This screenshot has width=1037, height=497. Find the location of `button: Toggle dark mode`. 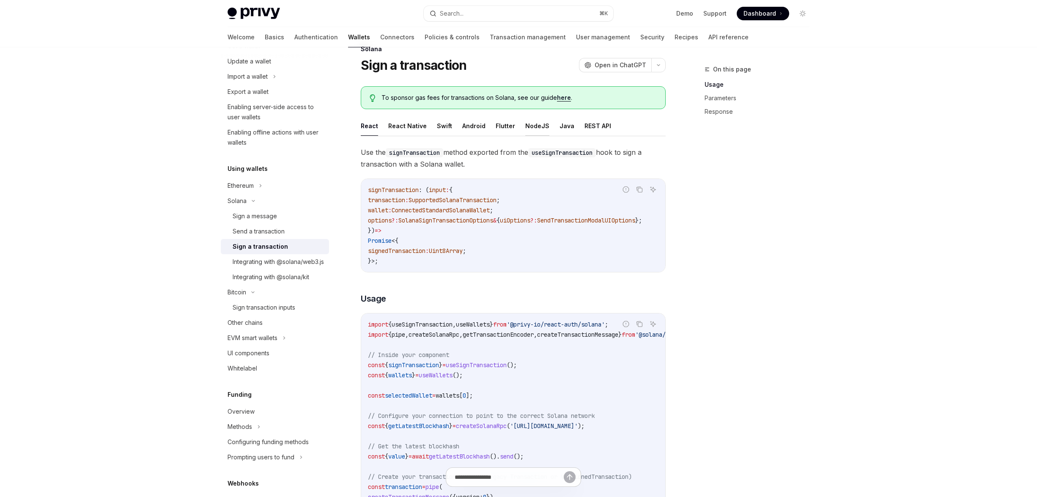

button: Toggle dark mode is located at coordinates (803, 14).